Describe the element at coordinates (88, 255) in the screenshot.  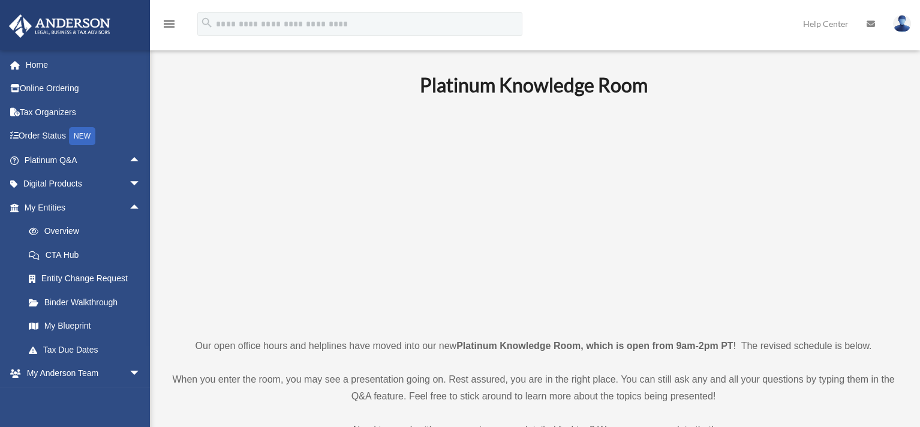
I see `a: CTA Hub` at that location.